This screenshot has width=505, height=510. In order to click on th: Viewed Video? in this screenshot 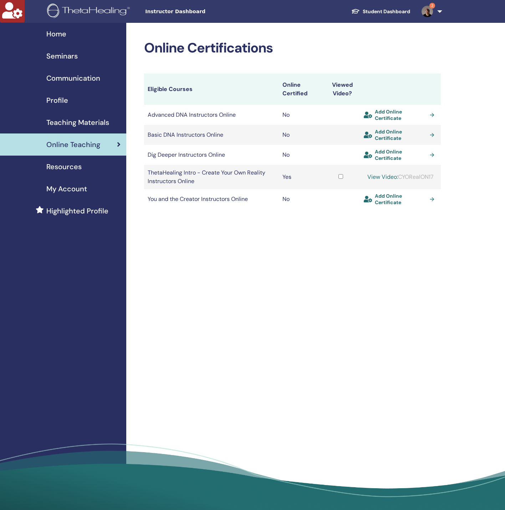, I will do `click(341, 89)`.